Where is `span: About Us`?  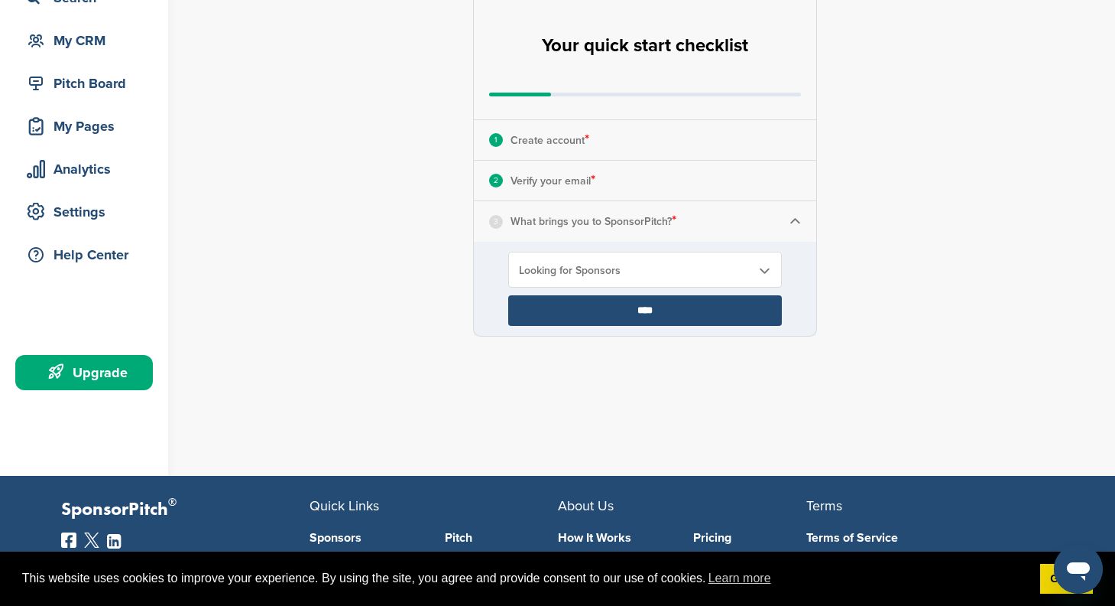 span: About Us is located at coordinates (586, 505).